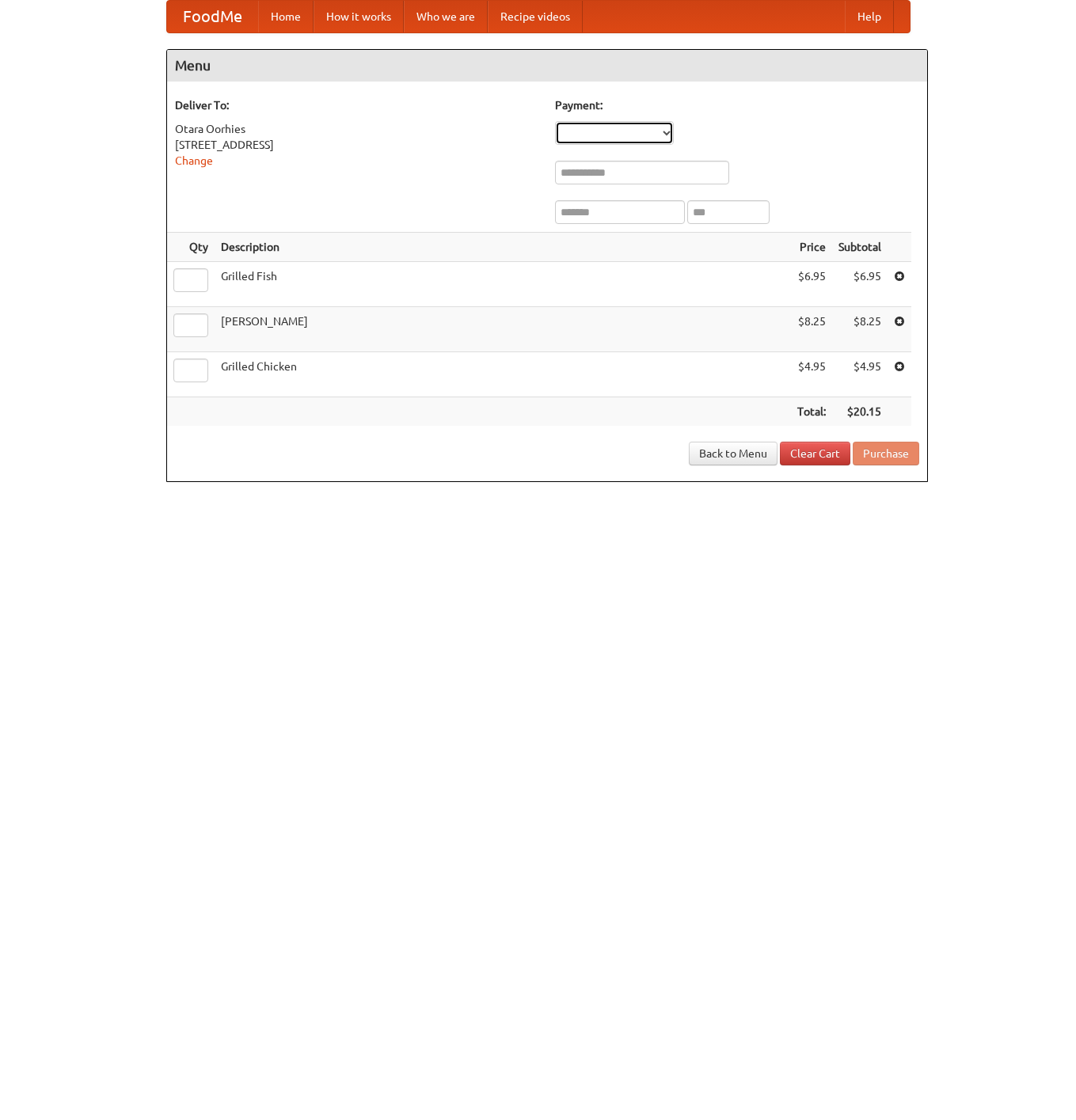 The width and height of the screenshot is (1076, 1120). I want to click on a: FoodMe, so click(212, 16).